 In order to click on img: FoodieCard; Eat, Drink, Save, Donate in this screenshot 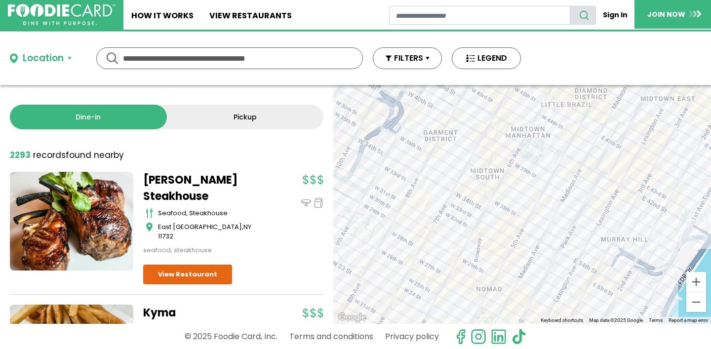, I will do `click(62, 15)`.